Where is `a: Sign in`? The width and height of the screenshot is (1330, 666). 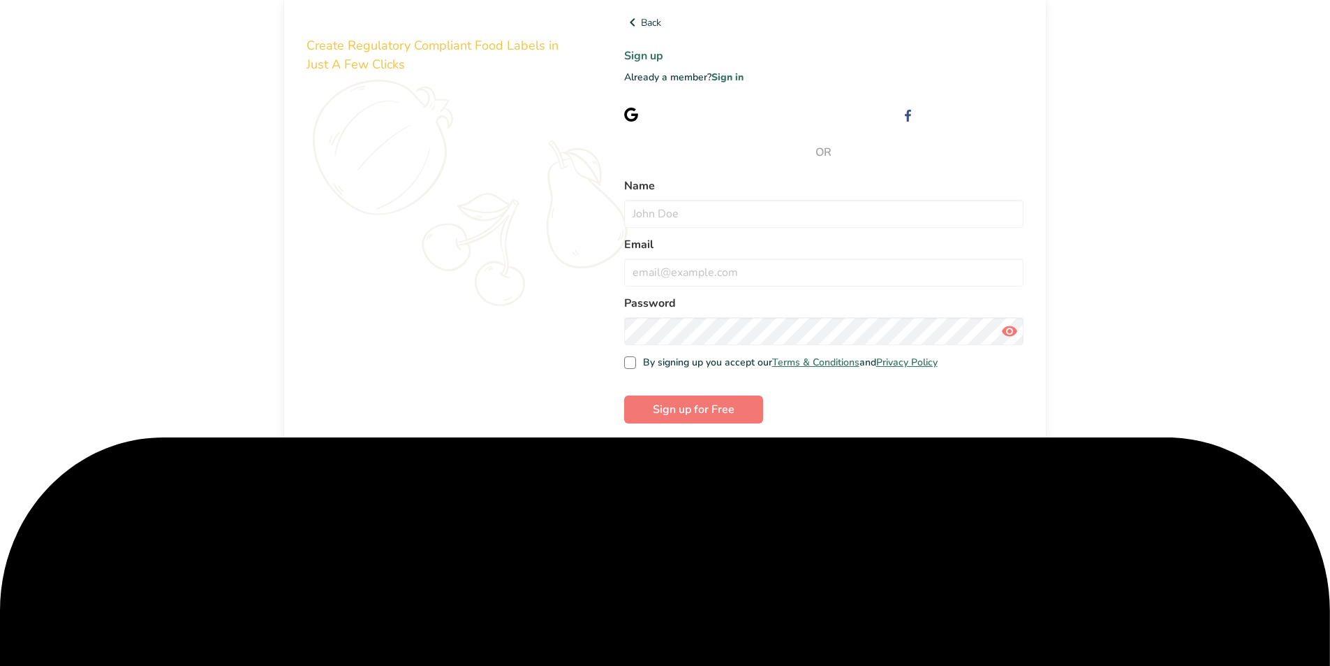
a: Sign in is located at coordinates (728, 77).